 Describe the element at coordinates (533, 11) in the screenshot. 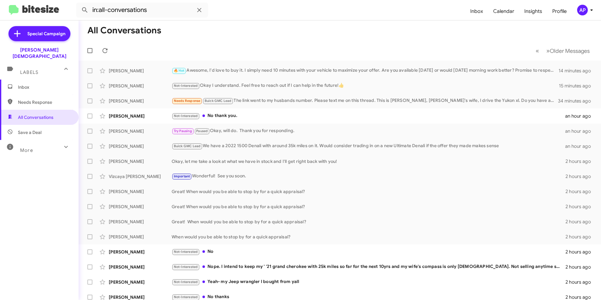

I see `a: Insights` at that location.